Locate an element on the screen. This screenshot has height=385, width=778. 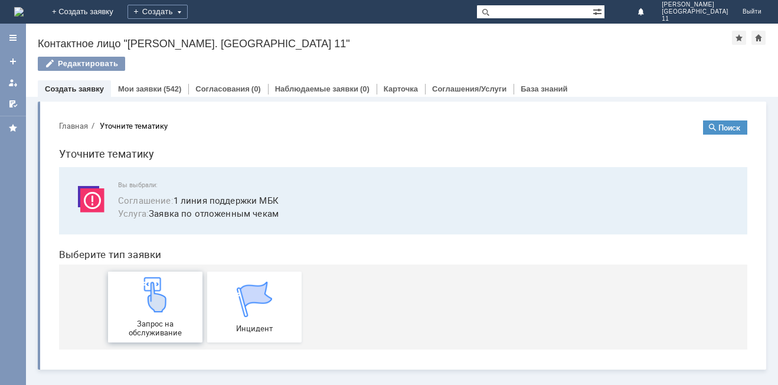
div: Добавить в избранное is located at coordinates (739, 38).